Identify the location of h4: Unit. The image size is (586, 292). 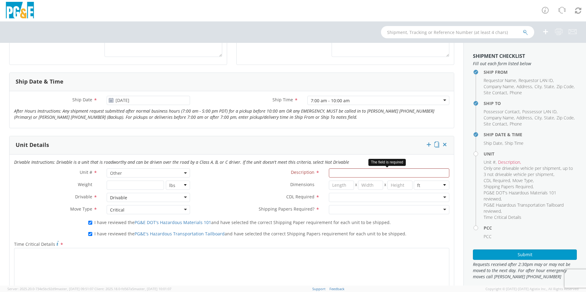
(530, 154).